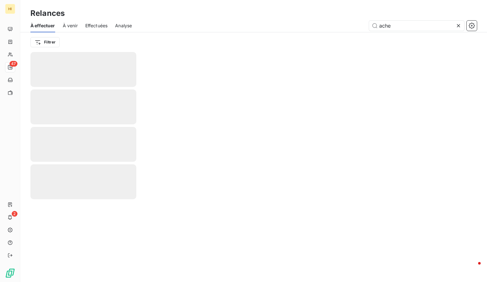 Image resolution: width=487 pixels, height=282 pixels. What do you see at coordinates (45, 42) in the screenshot?
I see `button: Filtrer` at bounding box center [45, 42].